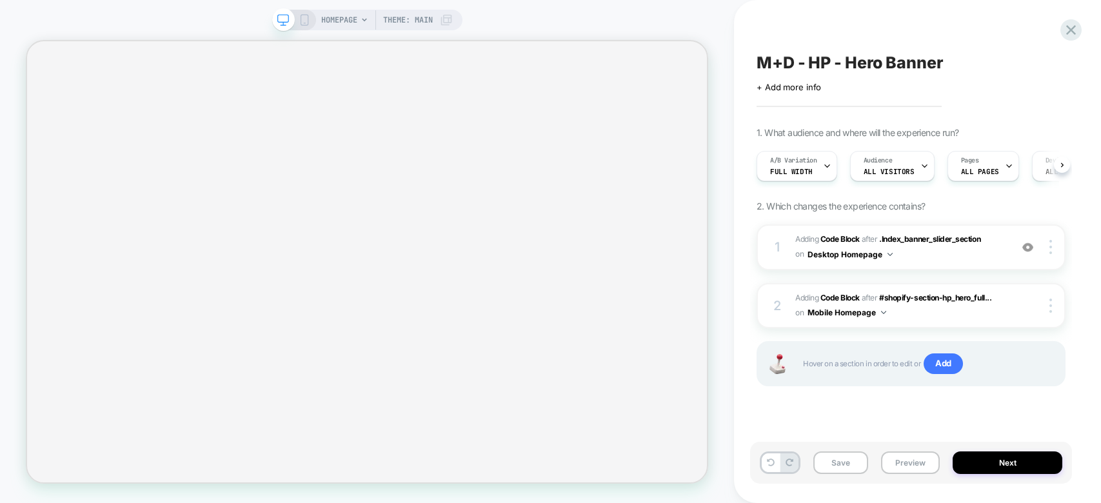  I want to click on span: Pages, so click(970, 161).